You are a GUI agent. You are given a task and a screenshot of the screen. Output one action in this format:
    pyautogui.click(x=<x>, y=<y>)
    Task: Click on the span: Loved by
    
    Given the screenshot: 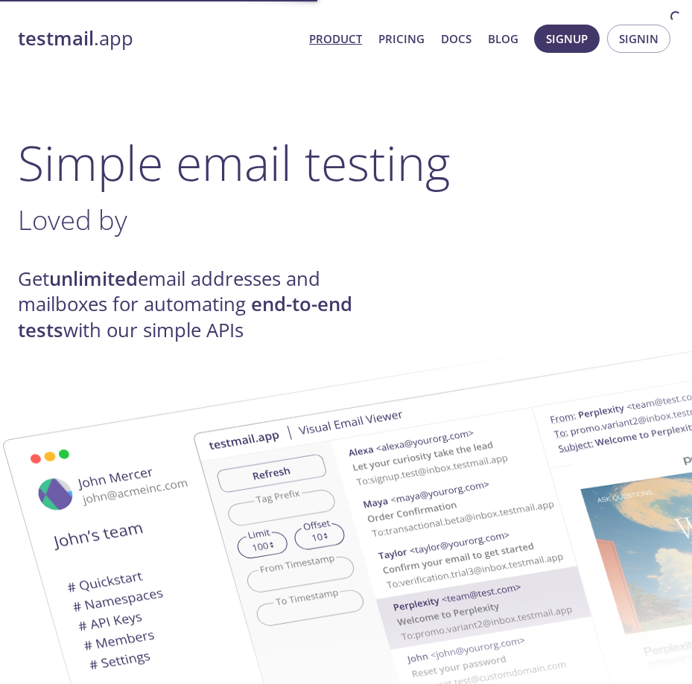 What is the action you would take?
    pyautogui.click(x=72, y=220)
    